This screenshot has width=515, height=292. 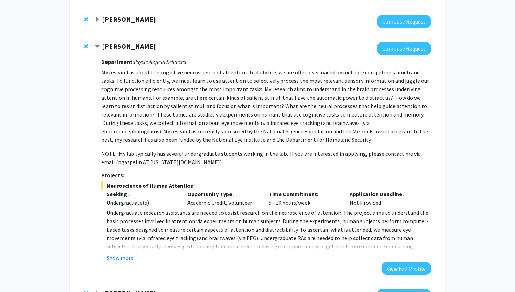 I want to click on span: Remove Denis McCarthy from bookmarks, so click(x=86, y=19).